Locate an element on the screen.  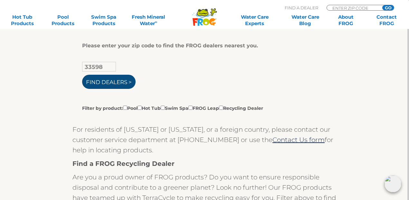
a: Contact Us form is located at coordinates (298, 140).